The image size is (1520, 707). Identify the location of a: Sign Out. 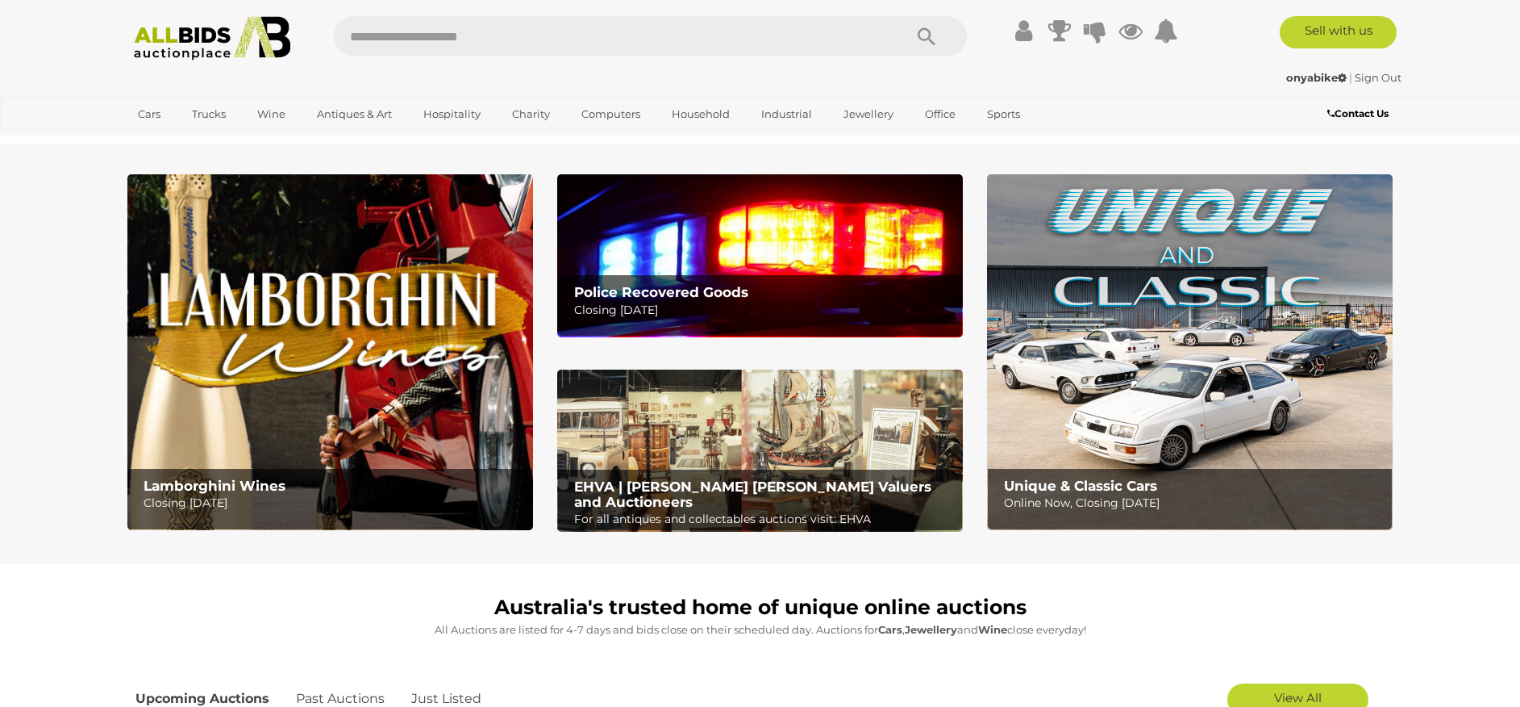
(1378, 77).